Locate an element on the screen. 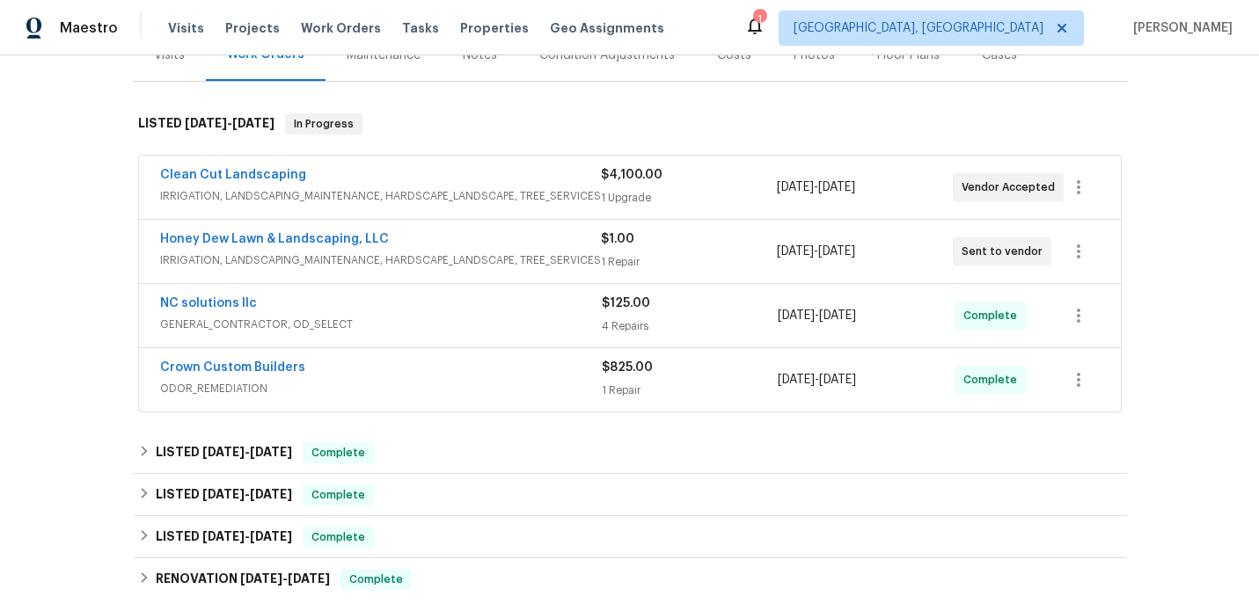 Image resolution: width=1259 pixels, height=611 pixels. span: Visits is located at coordinates (186, 28).